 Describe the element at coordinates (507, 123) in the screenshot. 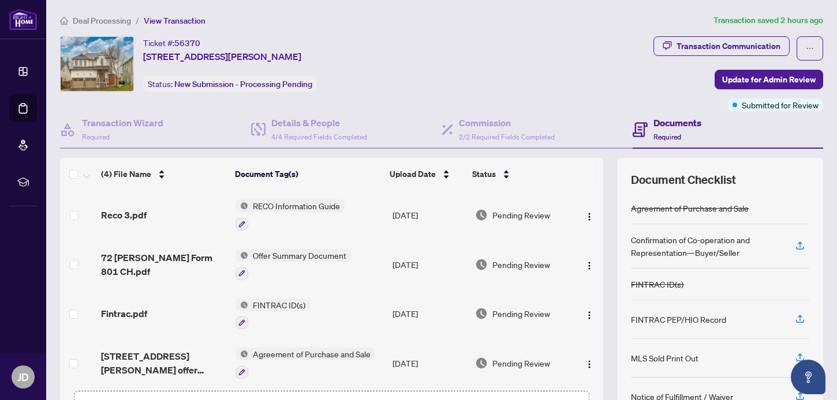

I see `h4: Commission` at that location.